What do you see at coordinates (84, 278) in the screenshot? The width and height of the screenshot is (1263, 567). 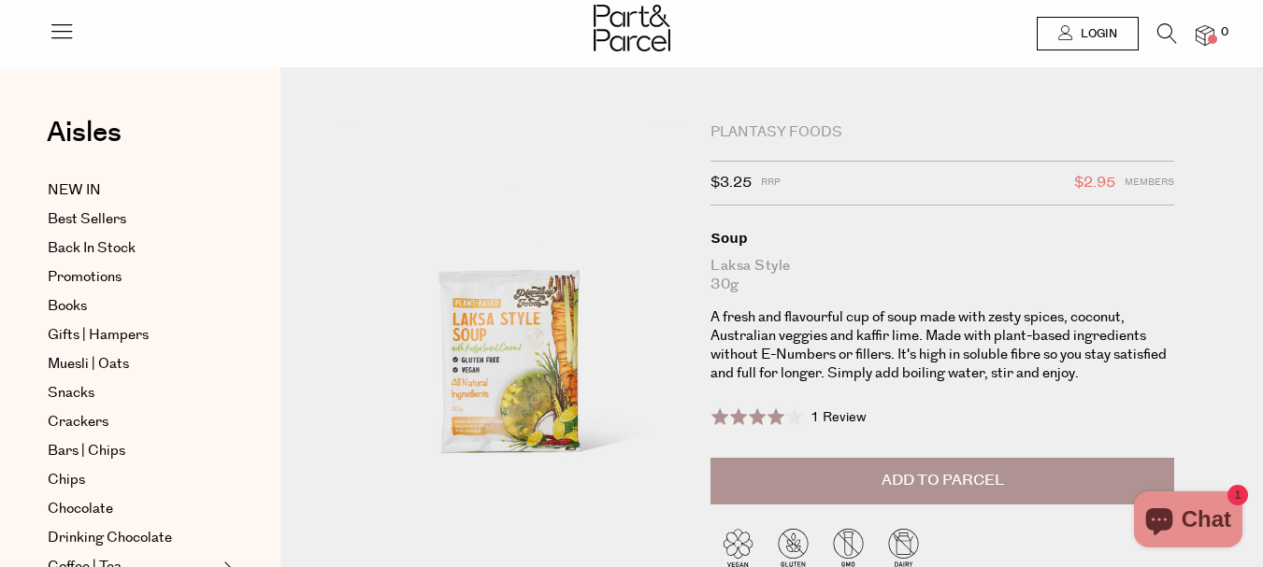 I see `span: Promotions` at bounding box center [84, 278].